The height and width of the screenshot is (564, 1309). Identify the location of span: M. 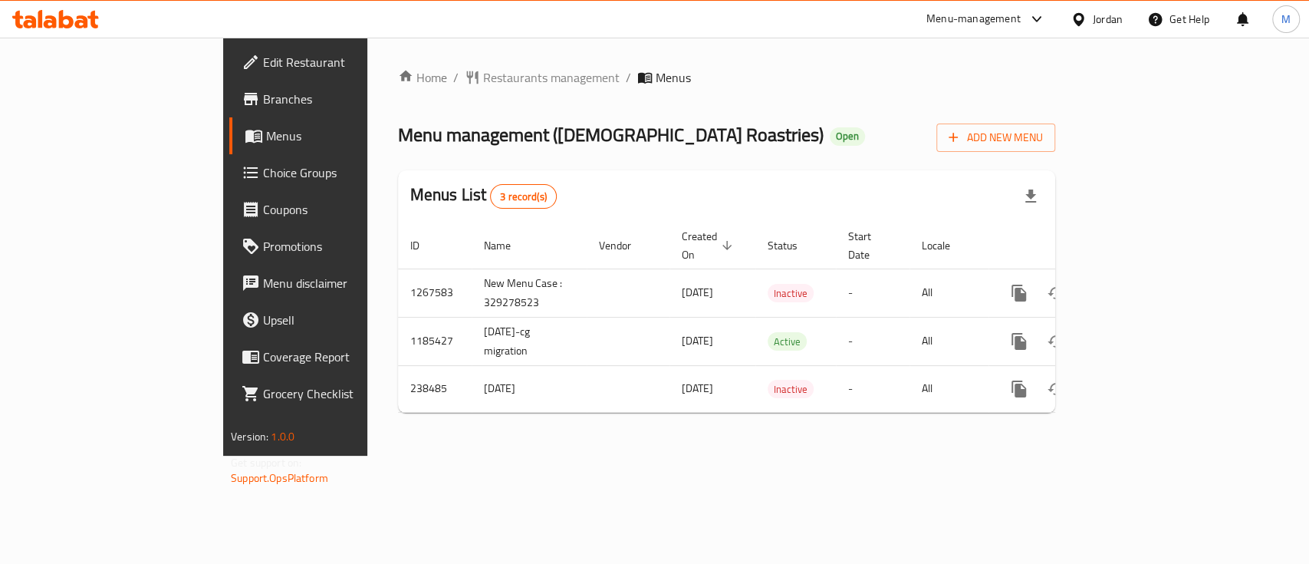
(1286, 19).